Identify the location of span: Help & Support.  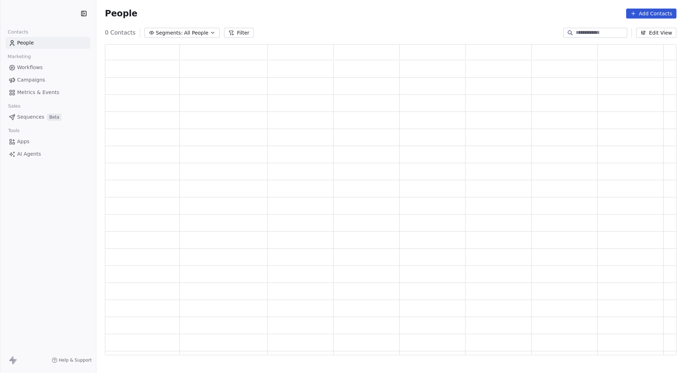
(75, 361).